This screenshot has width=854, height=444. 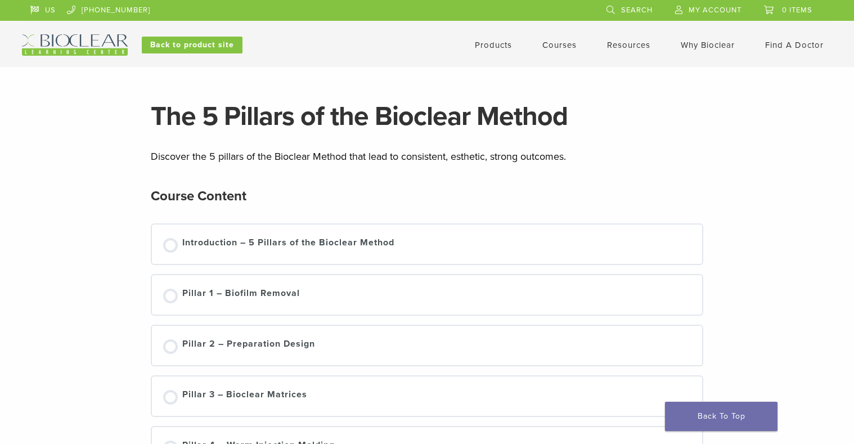 What do you see at coordinates (628, 45) in the screenshot?
I see `a: Resources` at bounding box center [628, 45].